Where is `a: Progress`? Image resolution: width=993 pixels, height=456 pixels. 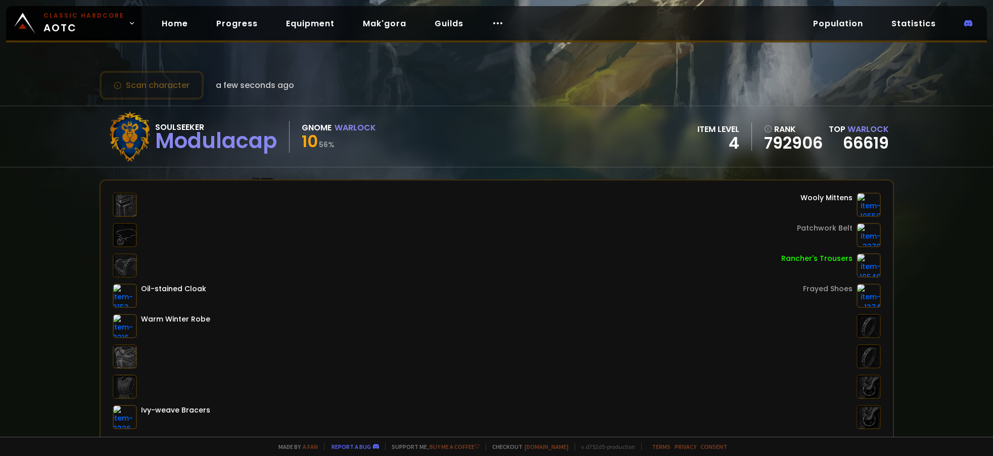 a: Progress is located at coordinates (237, 23).